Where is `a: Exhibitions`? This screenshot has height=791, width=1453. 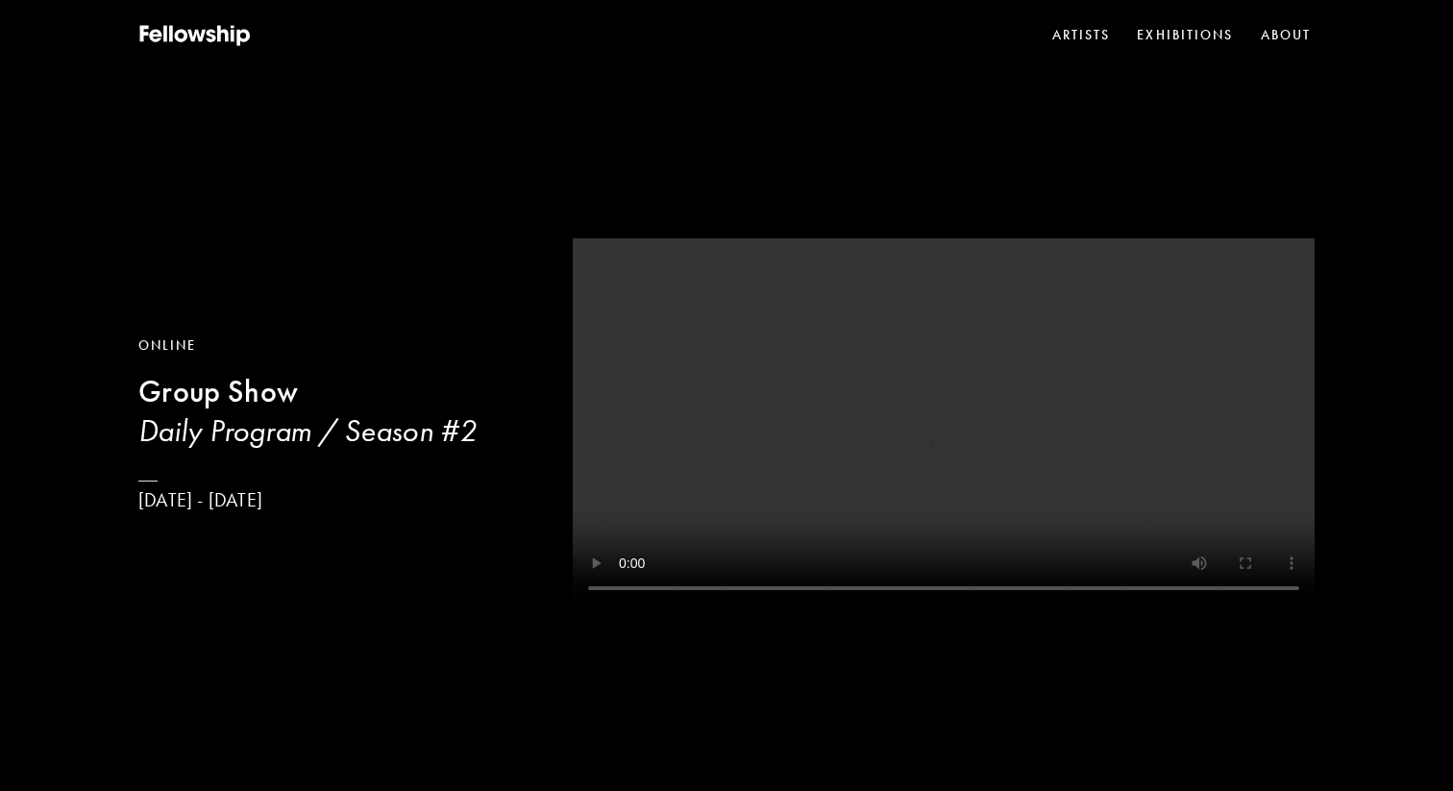 a: Exhibitions is located at coordinates (1185, 36).